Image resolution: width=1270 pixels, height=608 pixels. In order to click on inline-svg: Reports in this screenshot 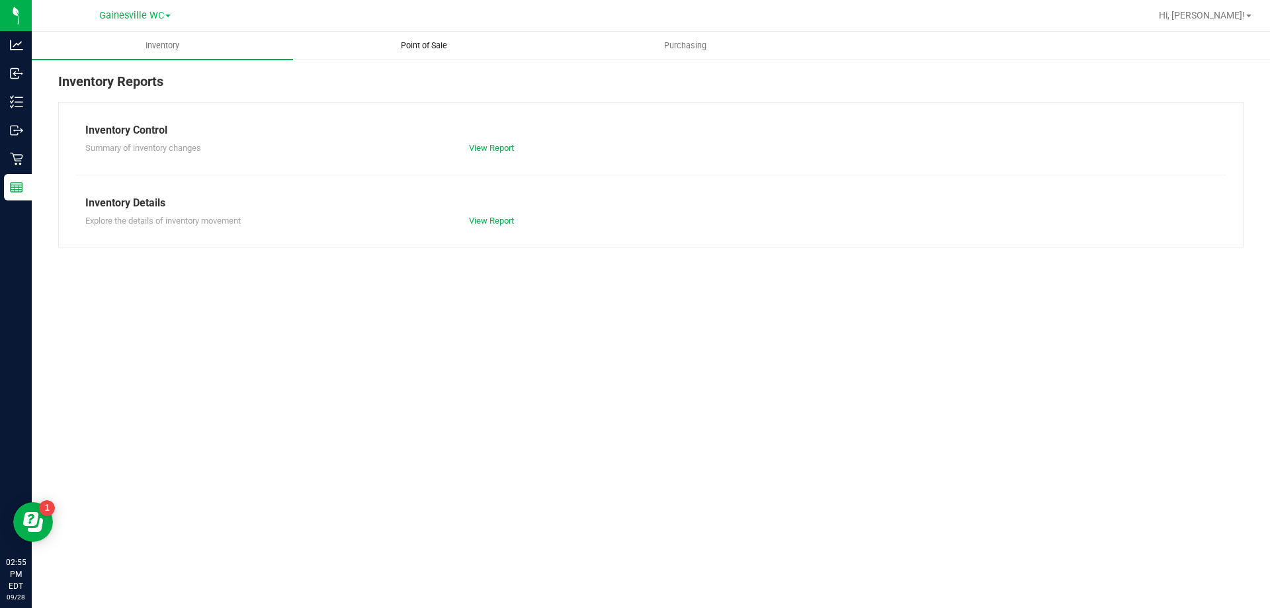, I will do `click(17, 187)`.